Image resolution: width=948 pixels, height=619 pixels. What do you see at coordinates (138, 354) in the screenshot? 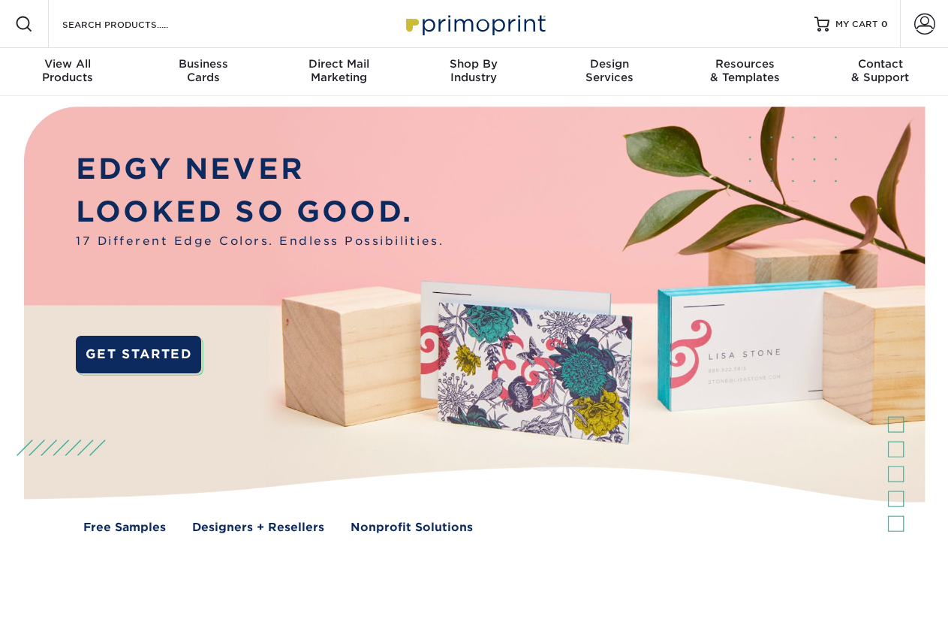
I see `a: GET STARTED` at bounding box center [138, 354].